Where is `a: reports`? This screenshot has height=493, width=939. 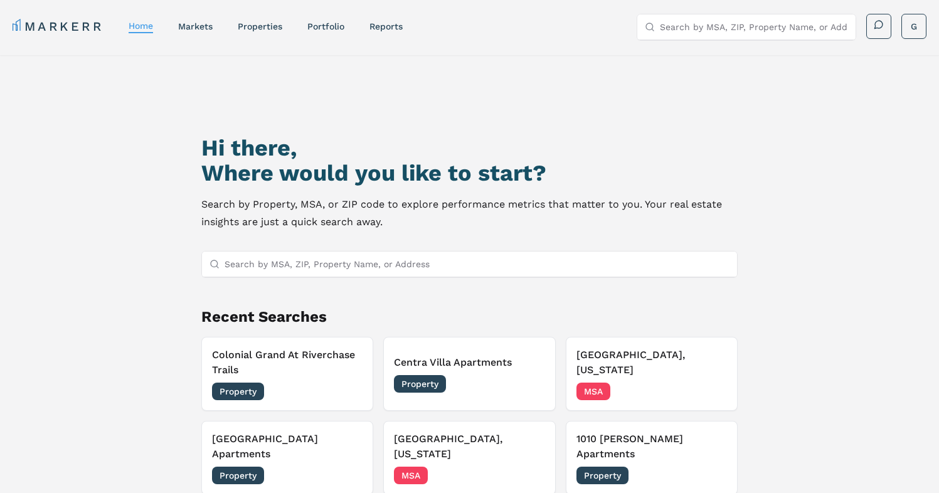
a: reports is located at coordinates (386, 26).